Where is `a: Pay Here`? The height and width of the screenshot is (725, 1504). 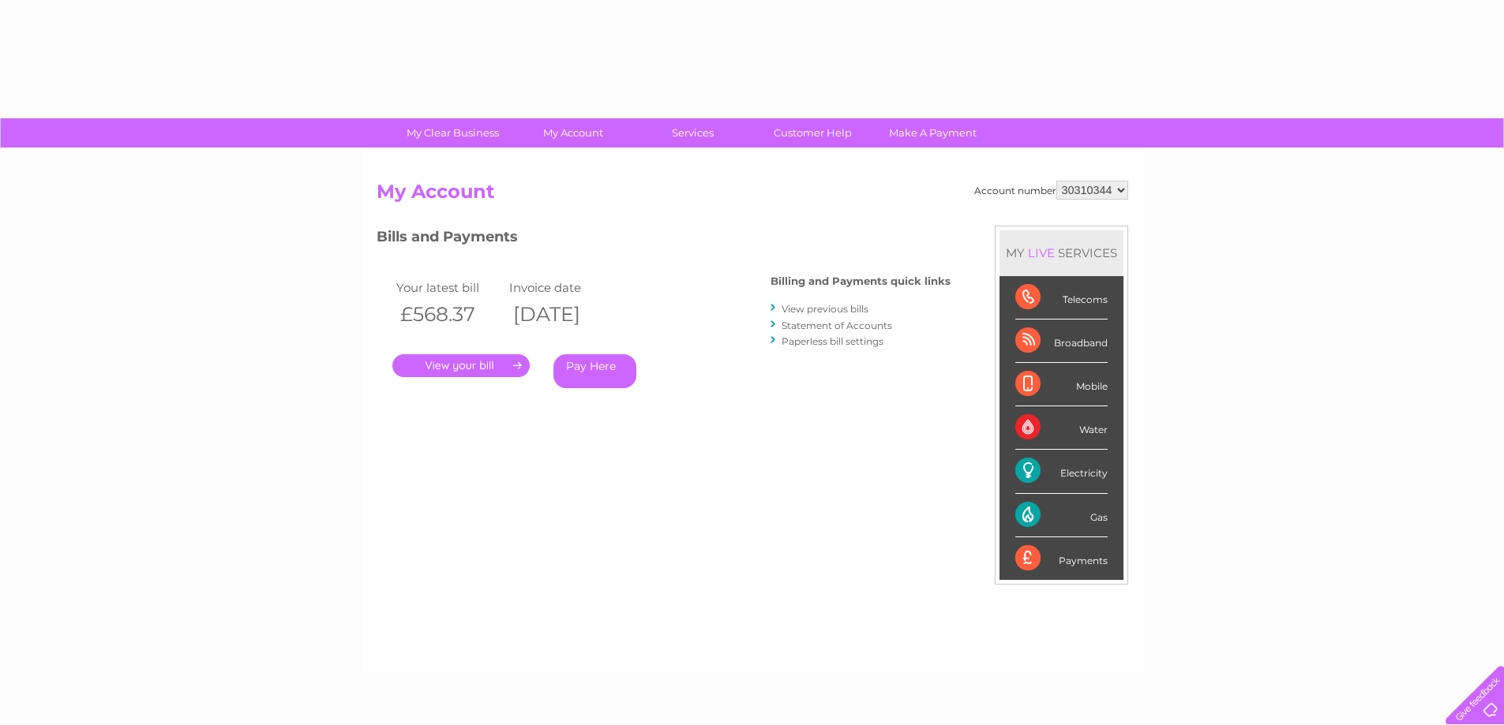
a: Pay Here is located at coordinates (594, 371).